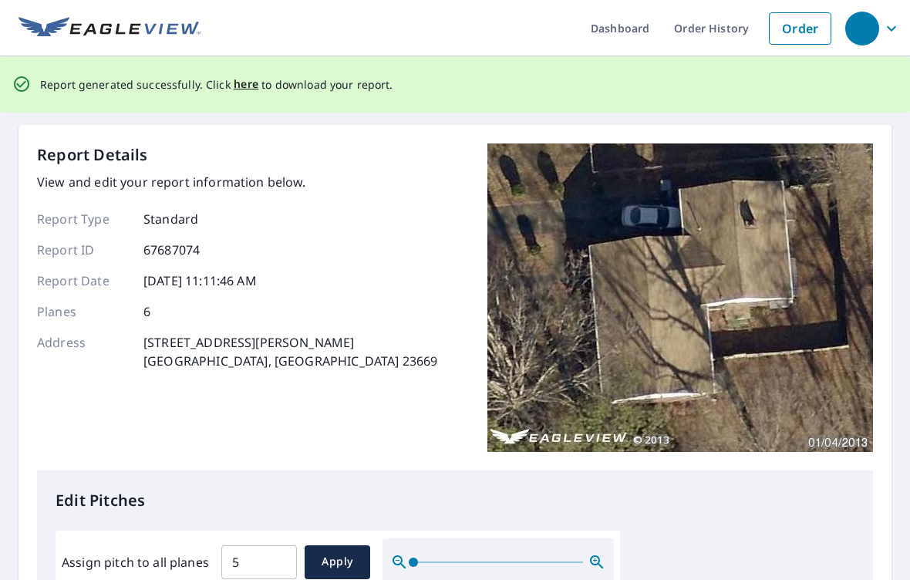  What do you see at coordinates (246, 84) in the screenshot?
I see `span: here` at bounding box center [246, 84].